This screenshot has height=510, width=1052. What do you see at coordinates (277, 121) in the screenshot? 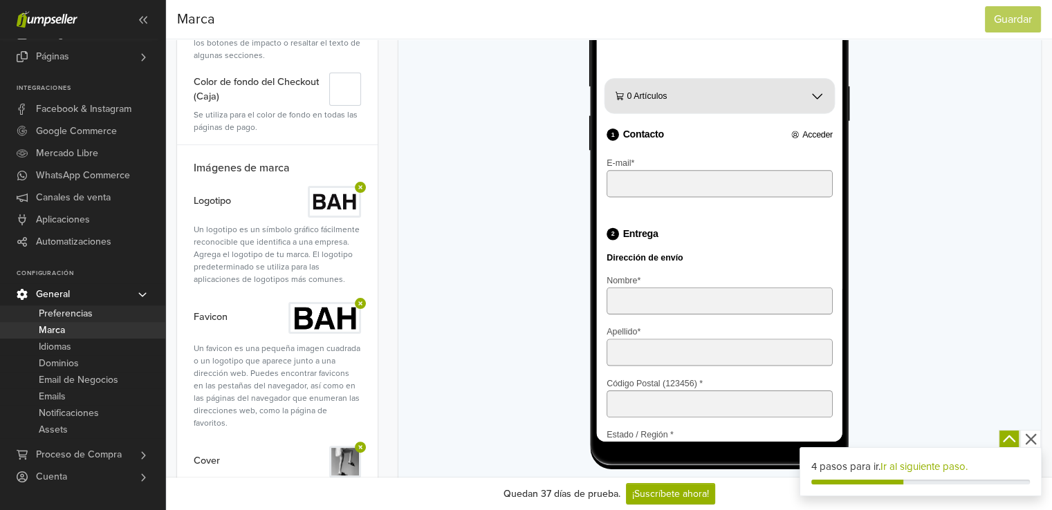
I see `div: Se utiliza para el color de fondo en todas las páginas de pago.` at bounding box center [277, 121].